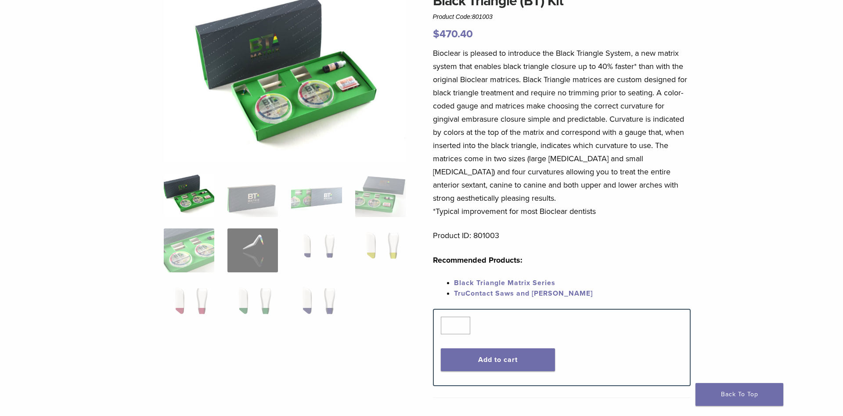  I want to click on strong: Recommended Products:, so click(478, 260).